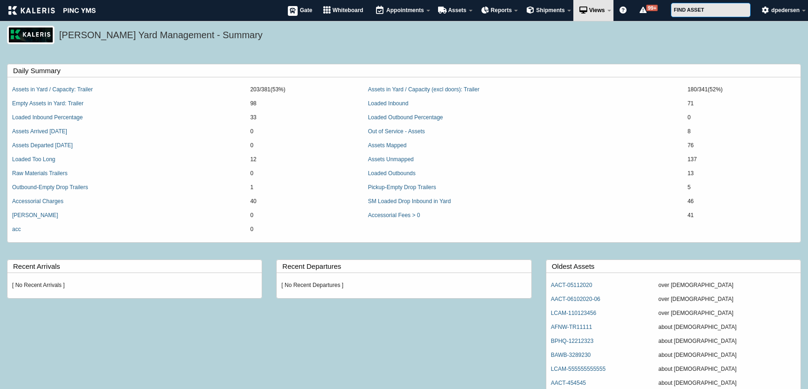 This screenshot has width=808, height=389. Describe the element at coordinates (388, 104) in the screenshot. I see `a: Loaded Inbound` at that location.